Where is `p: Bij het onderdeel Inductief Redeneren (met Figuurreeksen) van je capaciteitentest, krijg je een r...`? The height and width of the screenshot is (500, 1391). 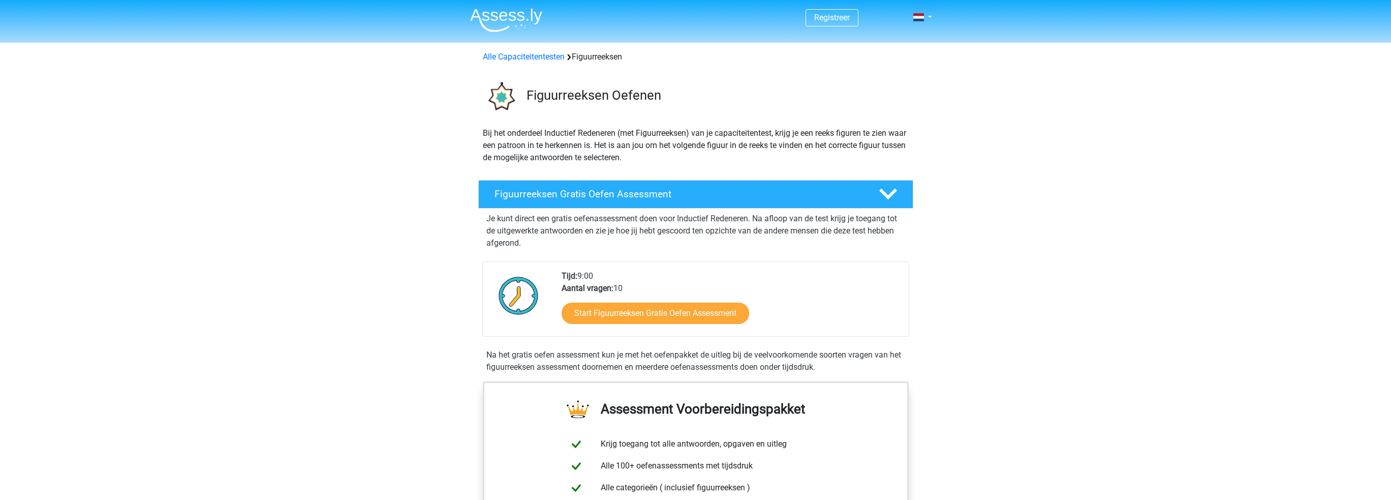
p: Bij het onderdeel Inductief Redeneren (met Figuurreeksen) van je capaciteitentest, krijg je een r... is located at coordinates (696, 145).